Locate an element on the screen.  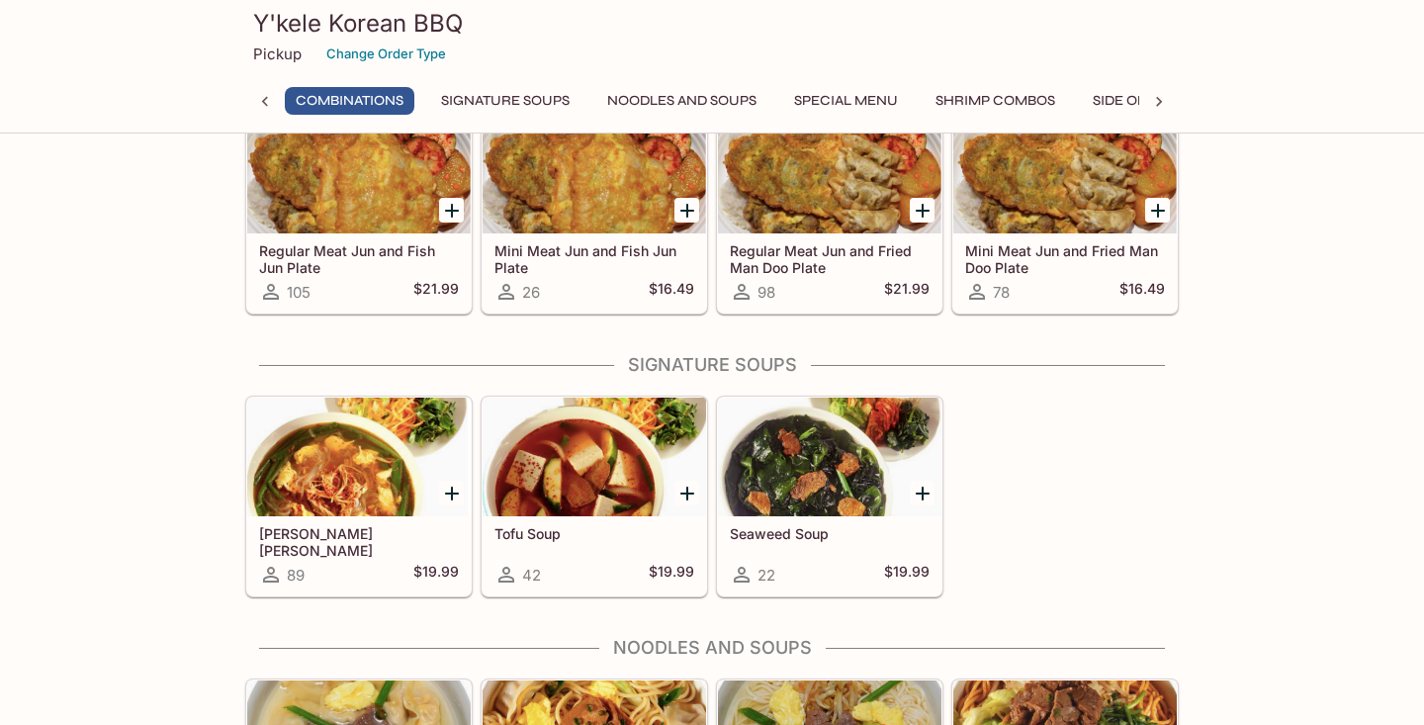
button: Change Order Type is located at coordinates (386, 53).